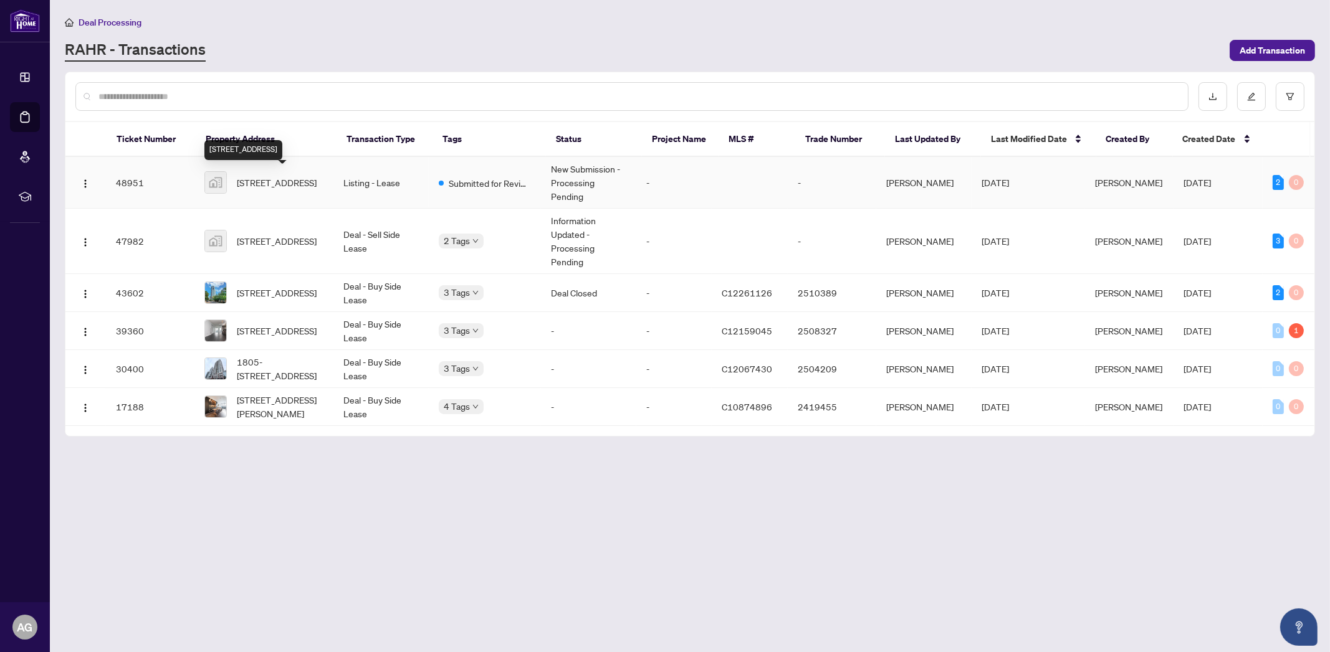 The image size is (1330, 652). I want to click on td: 2508327, so click(832, 331).